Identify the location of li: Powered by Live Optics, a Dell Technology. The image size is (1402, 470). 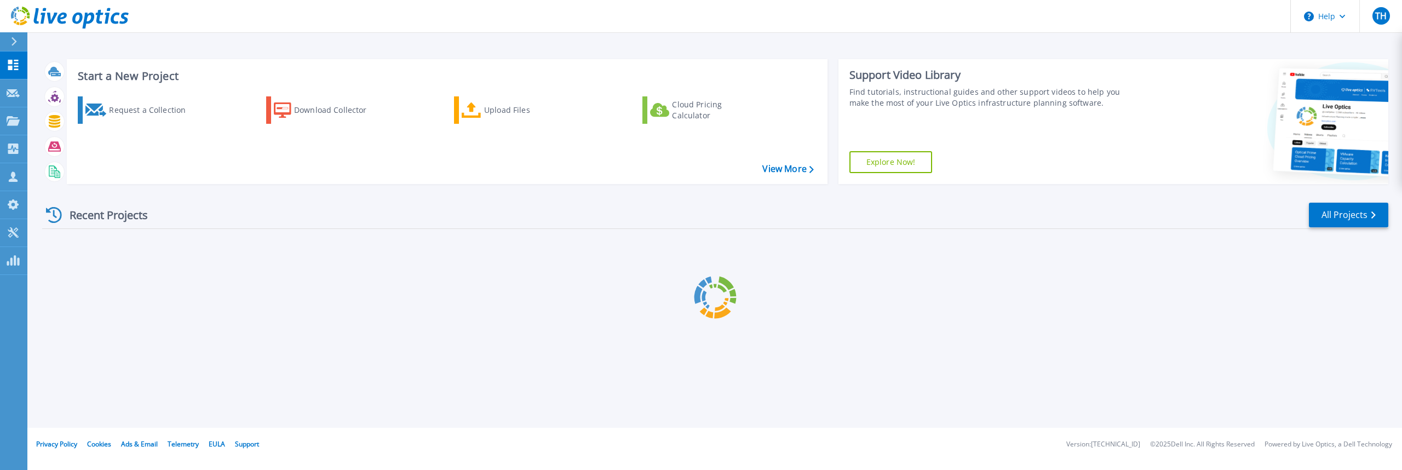
(1328, 444).